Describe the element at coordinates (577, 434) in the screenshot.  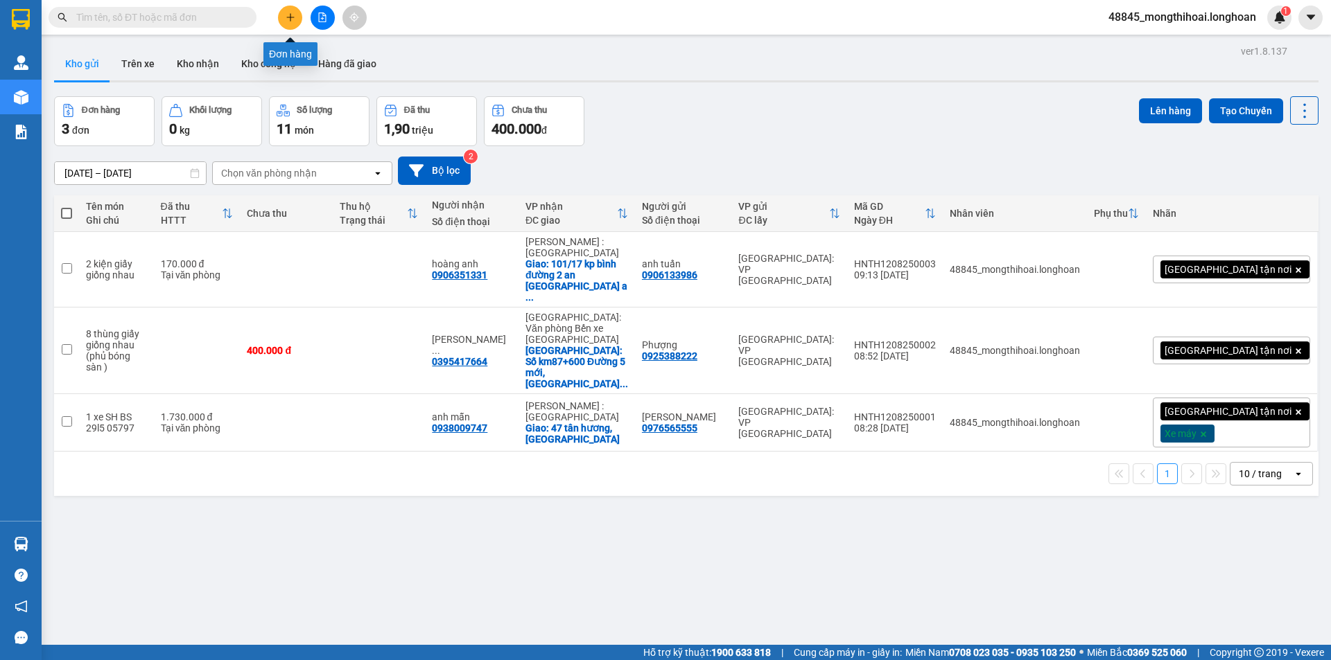
I see `div: Giao: 47 tân hương, tân phú hcm` at that location.